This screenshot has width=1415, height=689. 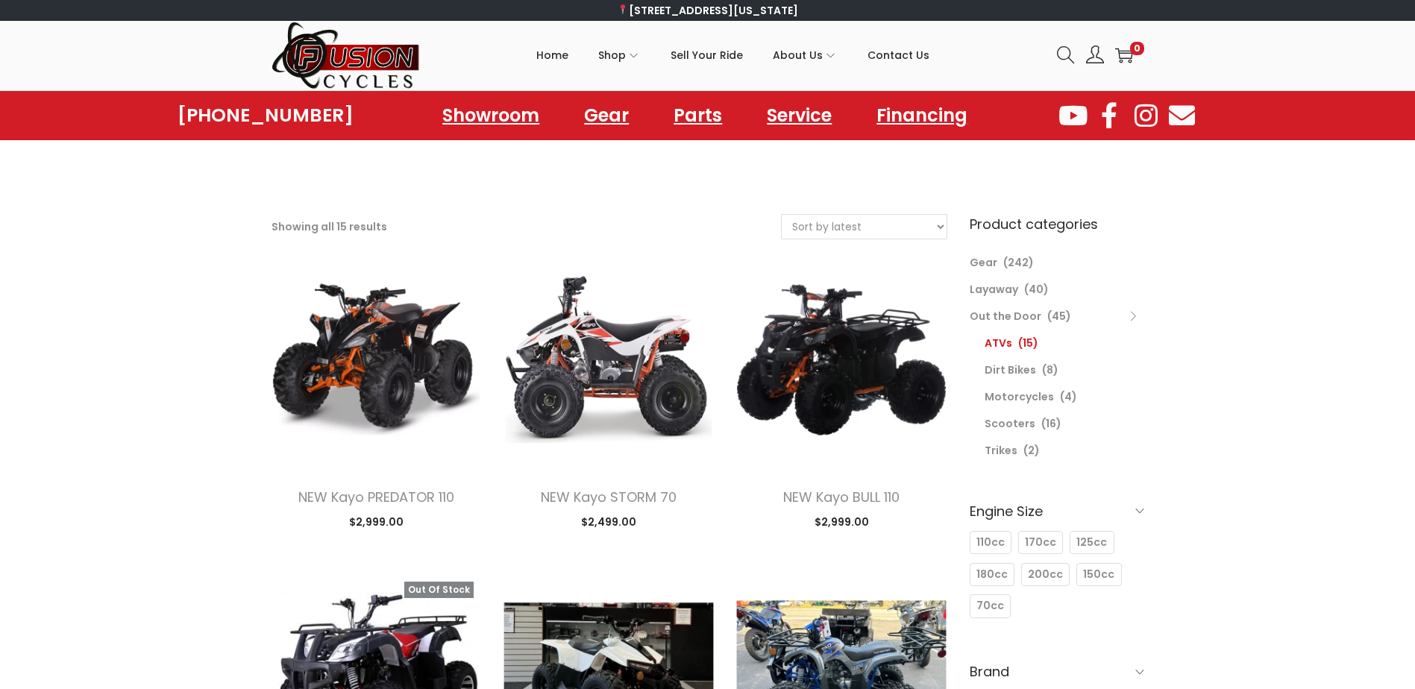 I want to click on span: 125cc, so click(x=1092, y=542).